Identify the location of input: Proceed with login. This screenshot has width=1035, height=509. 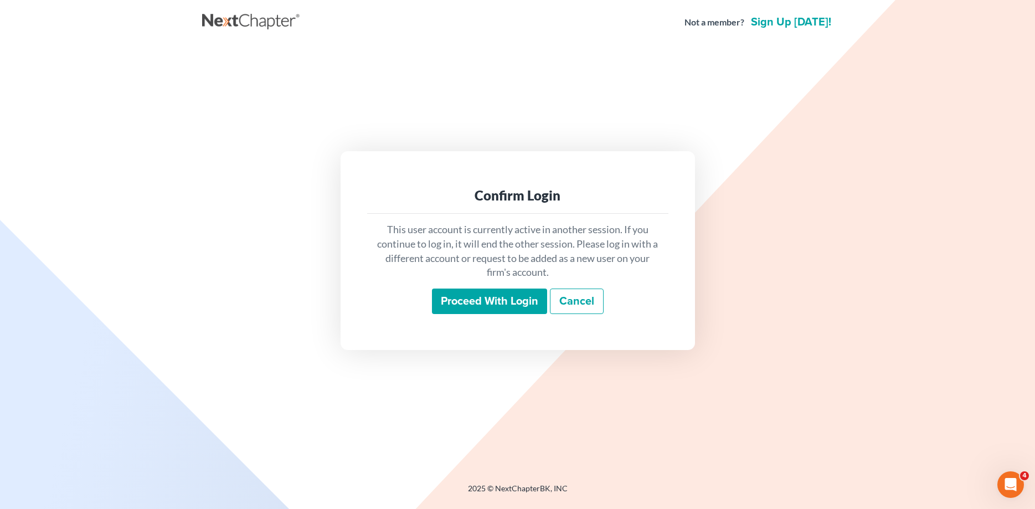
(489, 301).